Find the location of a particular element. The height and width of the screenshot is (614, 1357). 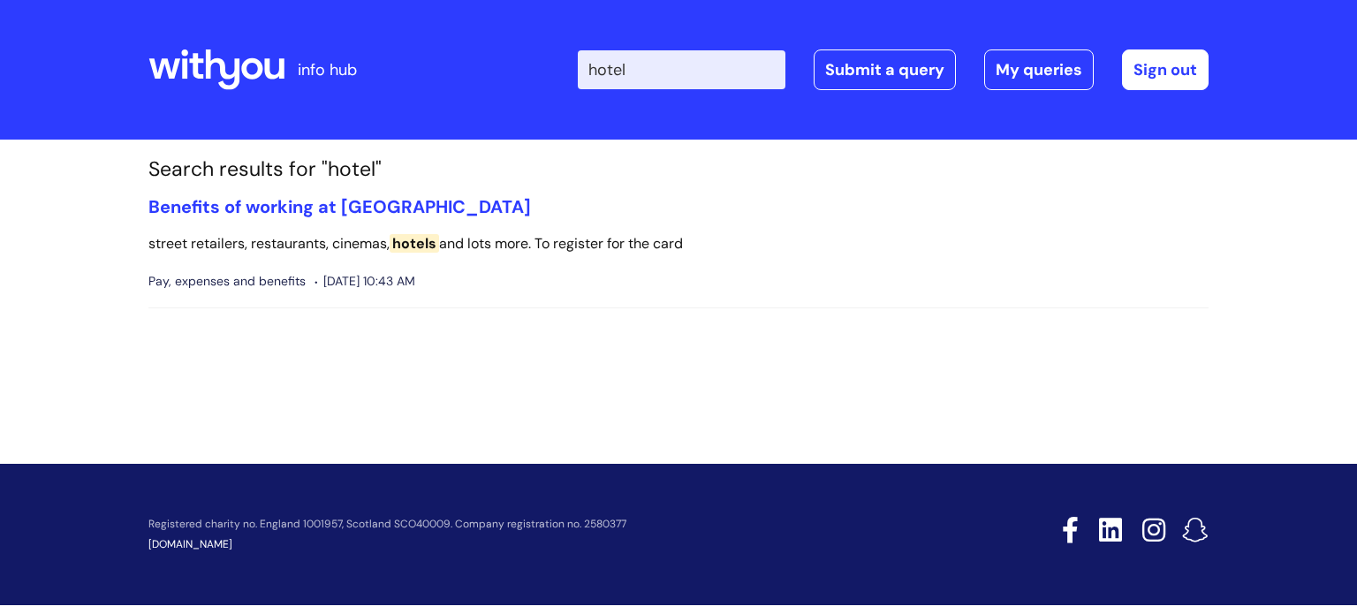

p: street retailers, restaurants, cinemas, and lots more. To register for the card is located at coordinates (679, 244).